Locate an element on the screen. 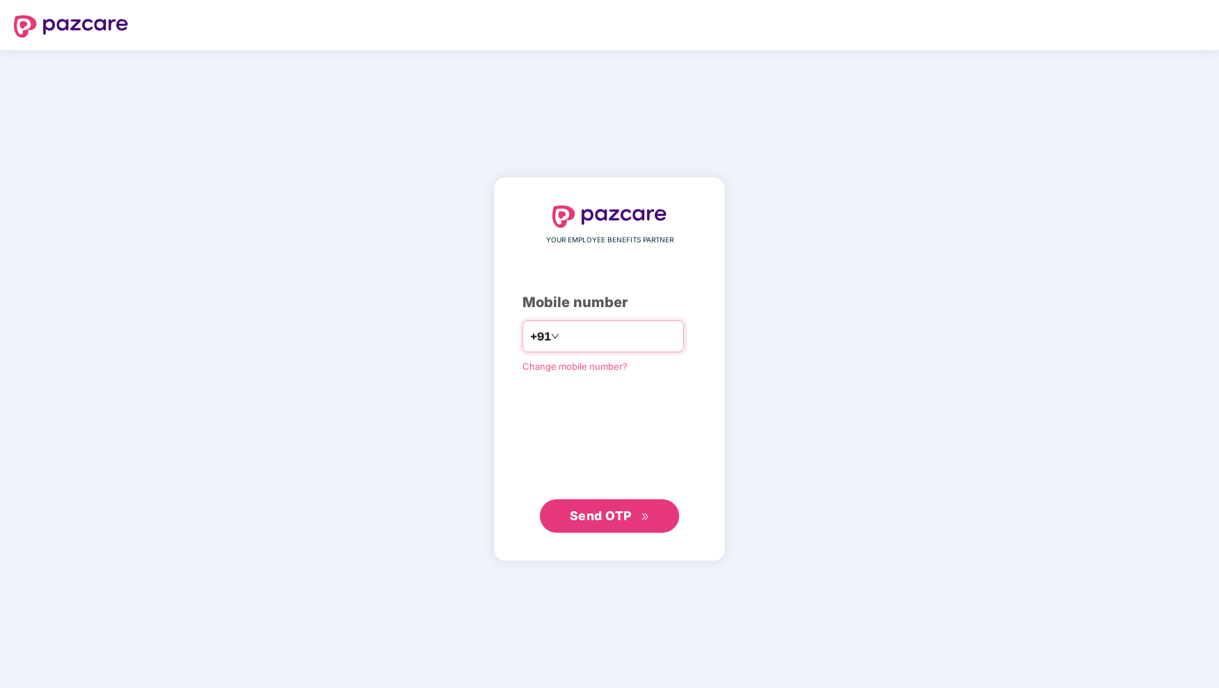 The image size is (1219, 688). span: YOUR EMPLOYEE BENEFITS PARTNER is located at coordinates (610, 240).